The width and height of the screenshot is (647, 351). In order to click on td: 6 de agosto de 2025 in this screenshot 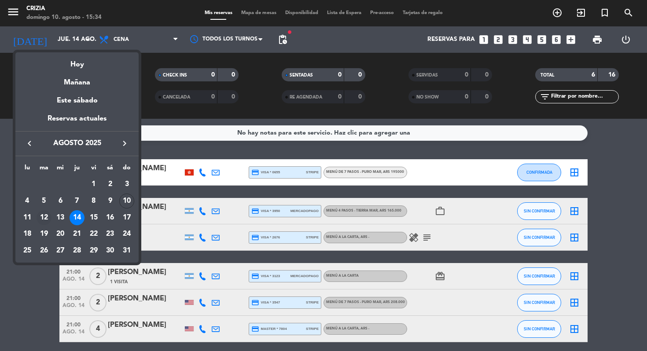, I will do `click(60, 201)`.